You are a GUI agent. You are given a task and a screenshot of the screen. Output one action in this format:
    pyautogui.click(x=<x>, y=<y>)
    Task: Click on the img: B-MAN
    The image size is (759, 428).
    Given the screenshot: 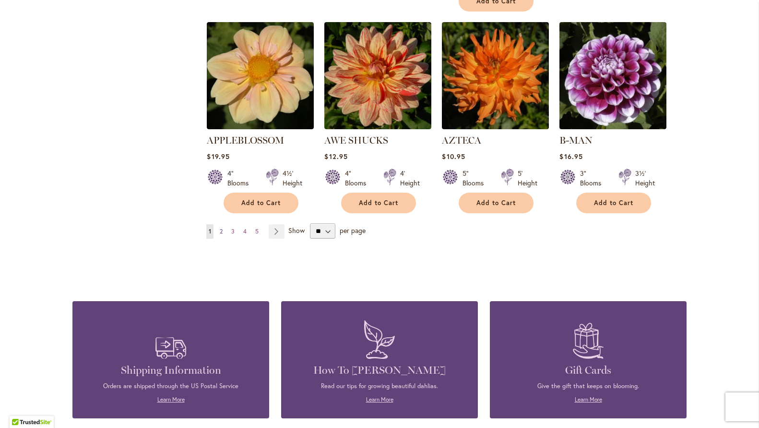 What is the action you would take?
    pyautogui.click(x=613, y=75)
    